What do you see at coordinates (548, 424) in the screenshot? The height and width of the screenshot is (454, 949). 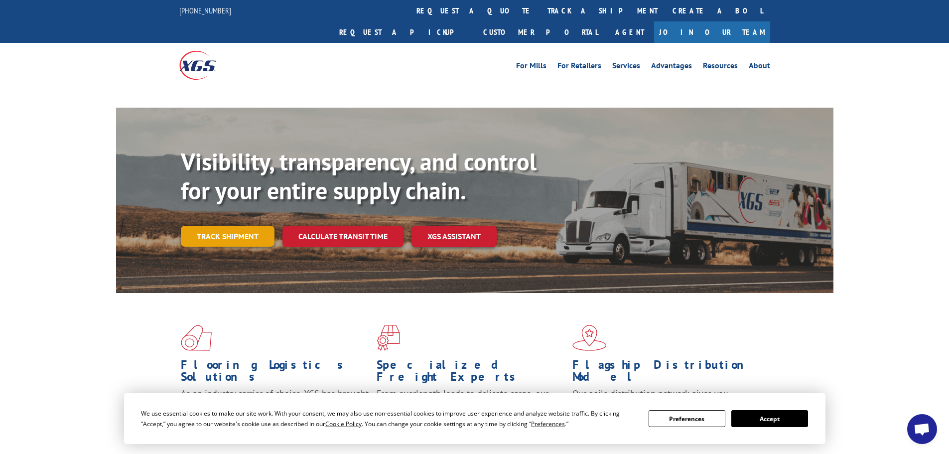 I see `span: Preferences` at bounding box center [548, 424].